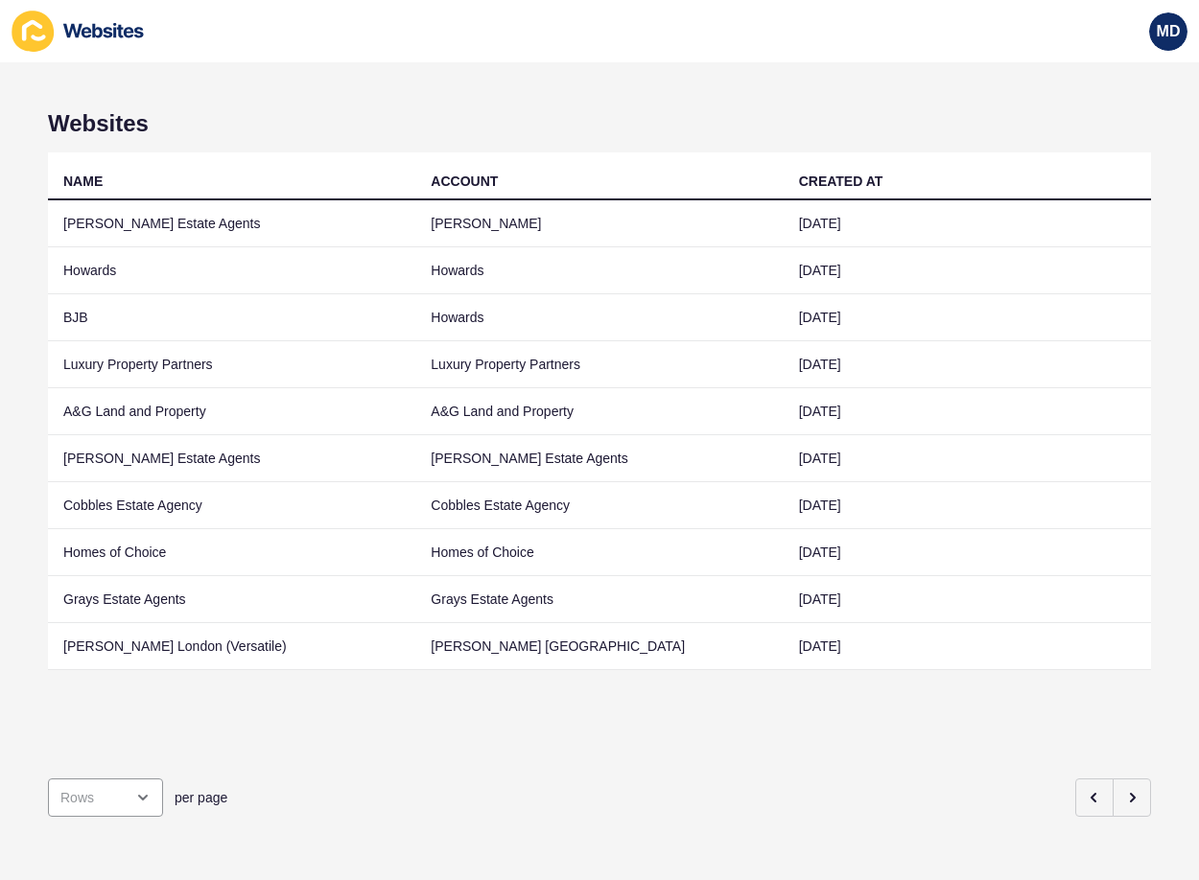 This screenshot has width=1199, height=880. What do you see at coordinates (1168, 32) in the screenshot?
I see `span: MD` at bounding box center [1168, 32].